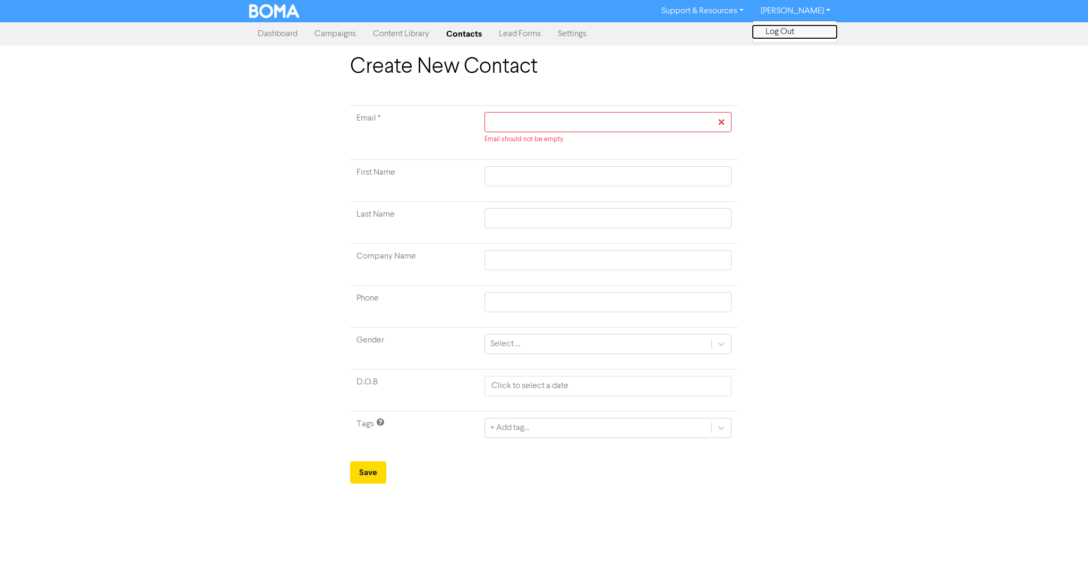  Describe the element at coordinates (544, 67) in the screenshot. I see `h1: Create New Contact` at that location.